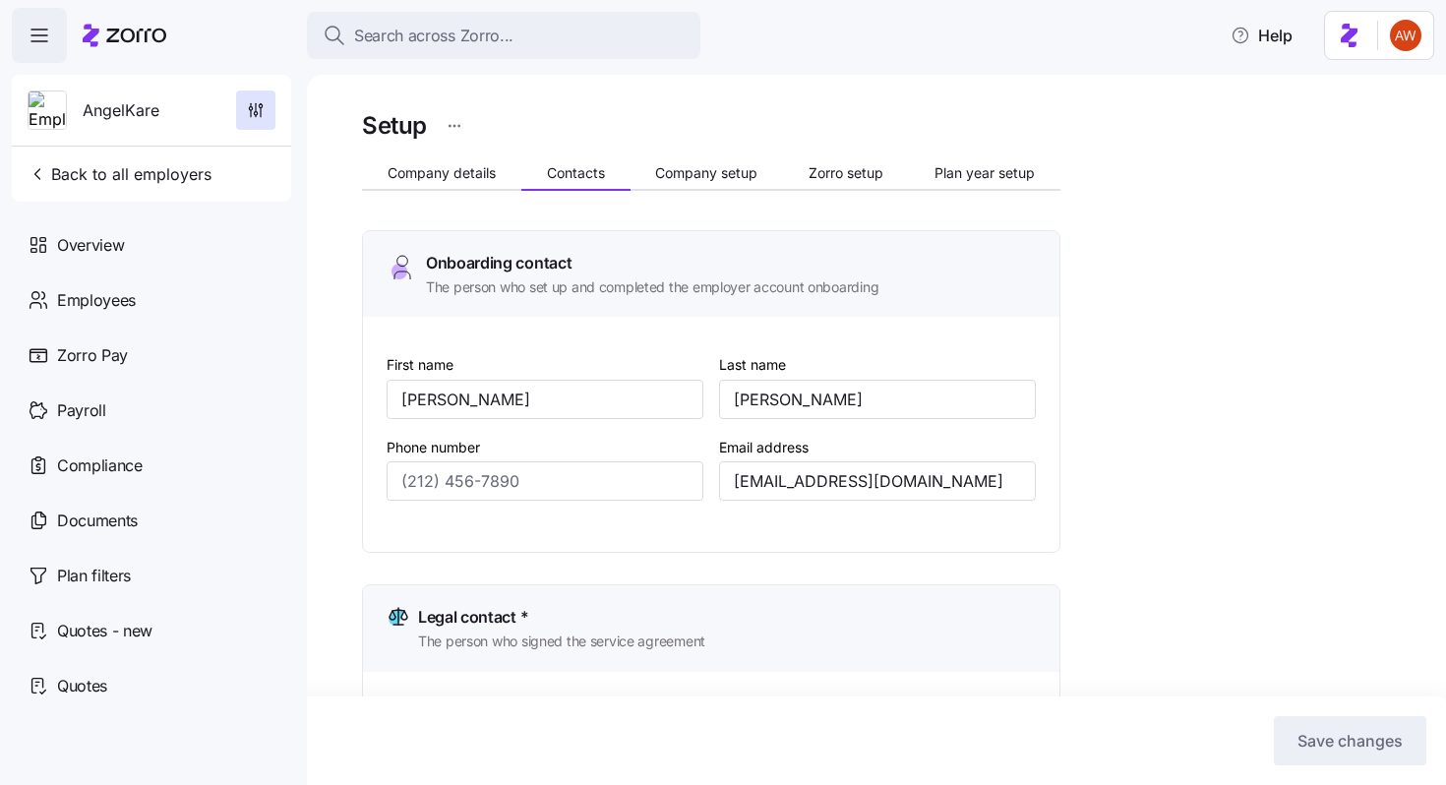 Image resolution: width=1446 pixels, height=785 pixels. What do you see at coordinates (1405, 35) in the screenshot?
I see `img: 3c671664b44671044fa8929adf5007c6` at bounding box center [1405, 35].